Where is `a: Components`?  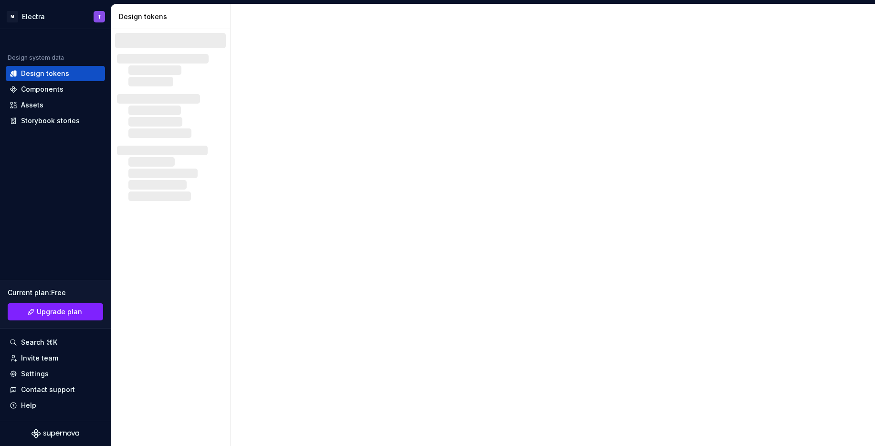
a: Components is located at coordinates (55, 89).